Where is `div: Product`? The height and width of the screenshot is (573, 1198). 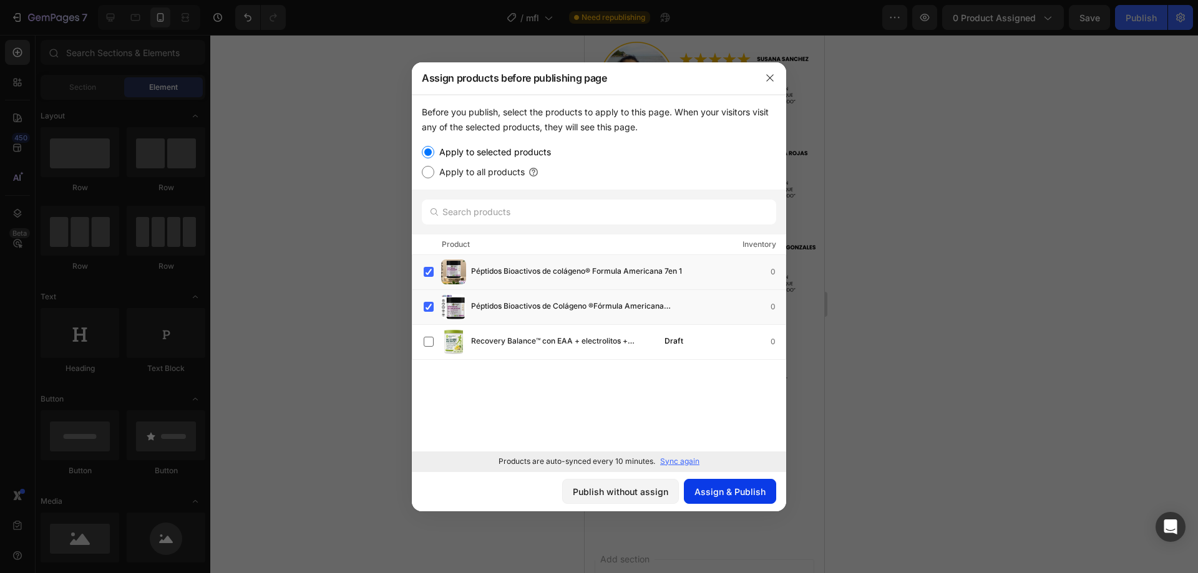
div: Product is located at coordinates (456, 245).